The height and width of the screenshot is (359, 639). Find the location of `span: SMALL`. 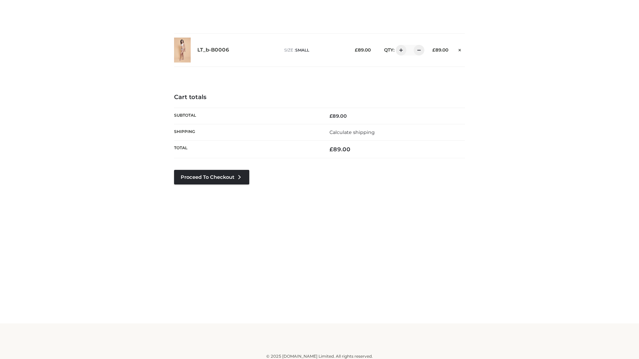

span: SMALL is located at coordinates (302, 50).